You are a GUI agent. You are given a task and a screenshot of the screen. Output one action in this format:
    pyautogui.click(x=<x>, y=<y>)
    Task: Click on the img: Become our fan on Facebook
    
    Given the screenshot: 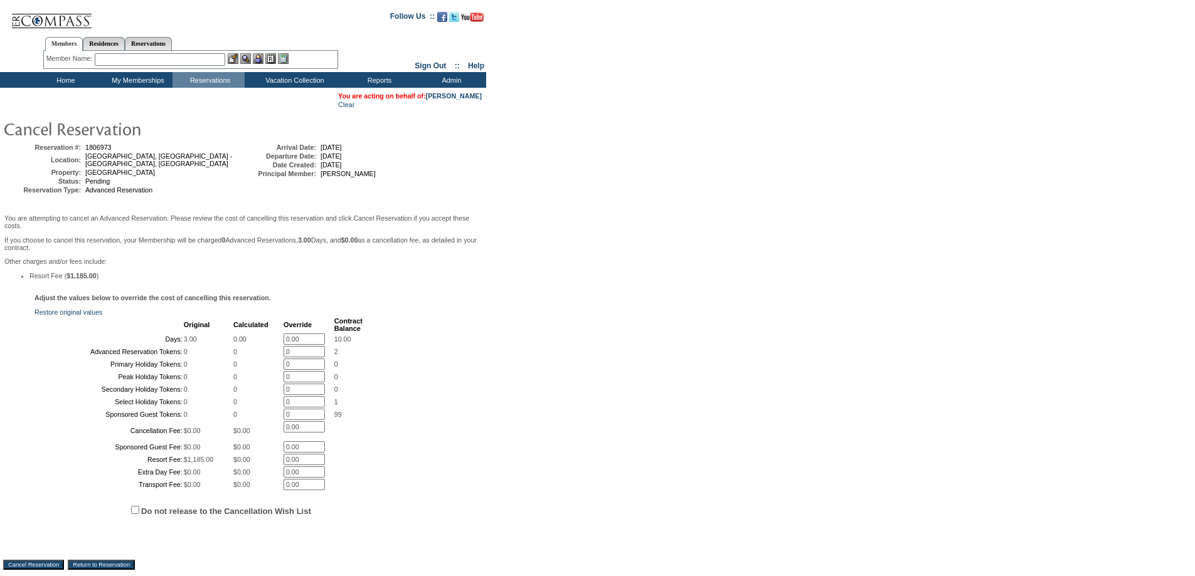 What is the action you would take?
    pyautogui.click(x=442, y=17)
    